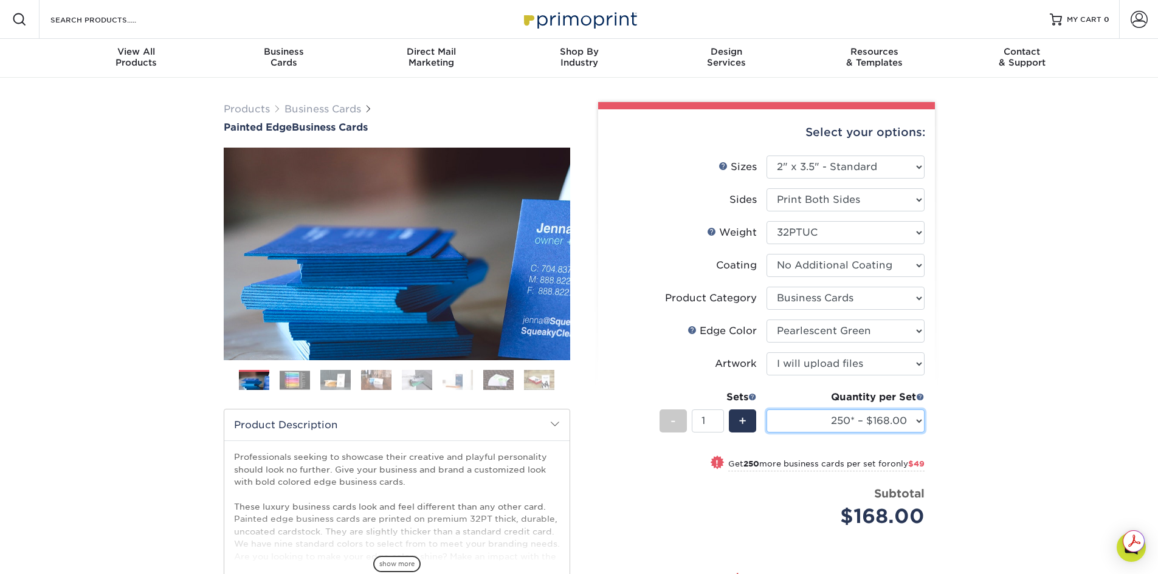 This screenshot has height=574, width=1158. I want to click on div: Edge Color, so click(722, 331).